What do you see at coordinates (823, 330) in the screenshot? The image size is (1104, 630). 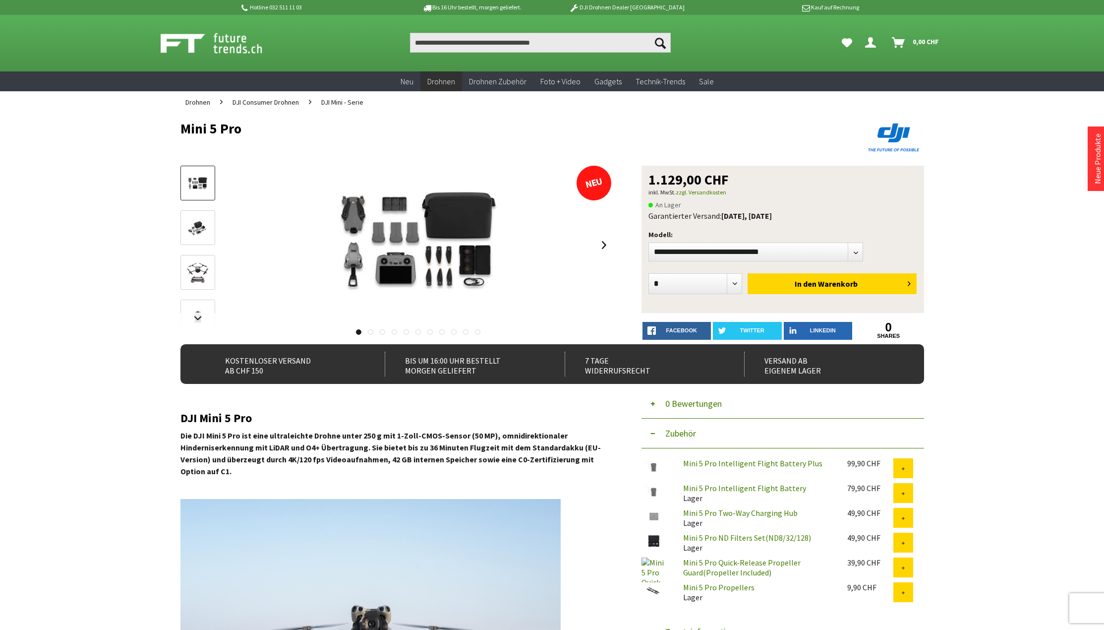 I see `span: LinkedIn` at bounding box center [823, 330].